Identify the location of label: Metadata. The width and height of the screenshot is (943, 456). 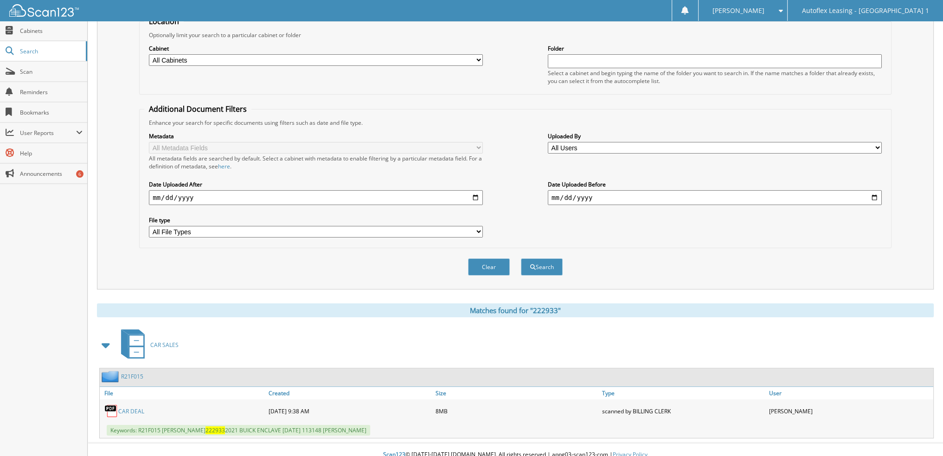
(316, 136).